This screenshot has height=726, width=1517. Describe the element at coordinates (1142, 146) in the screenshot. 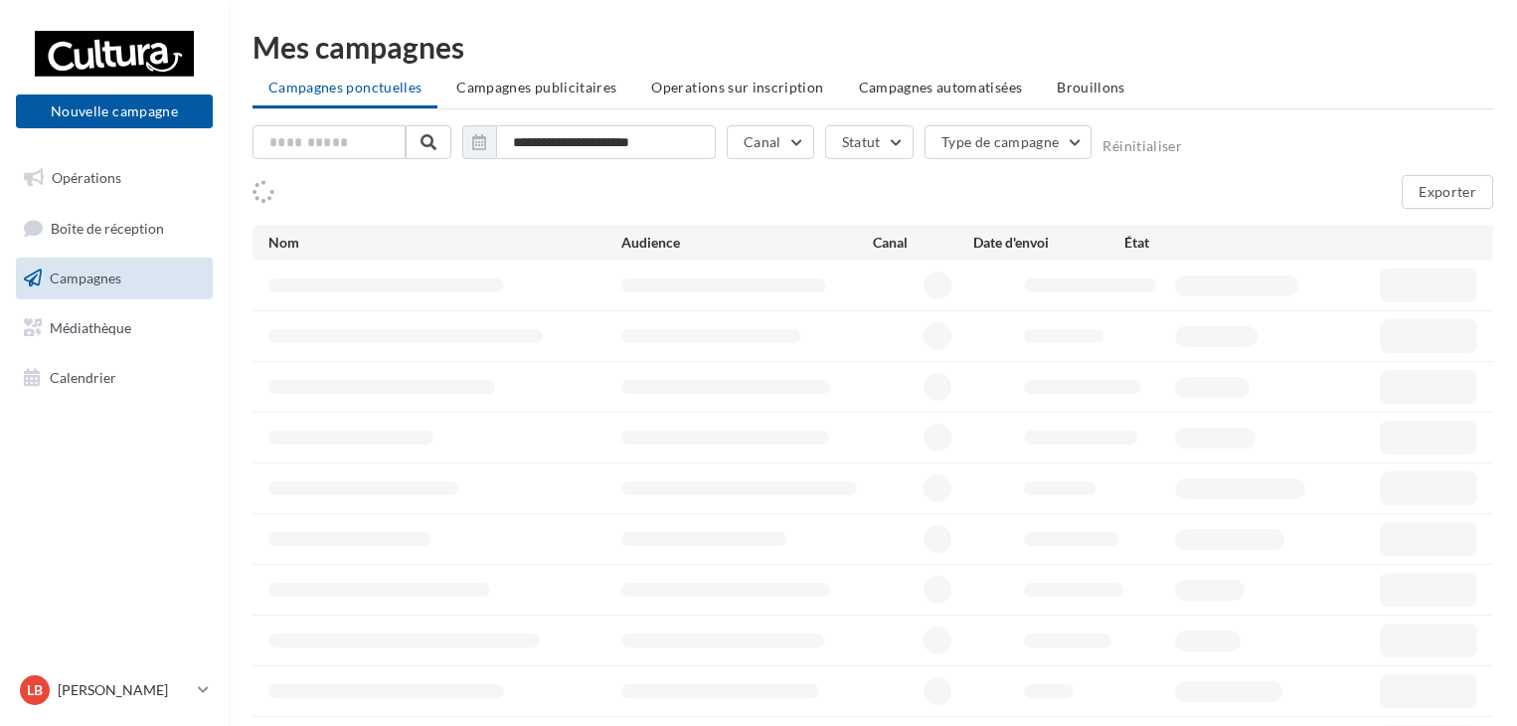

I see `button: Réinitialiser` at that location.